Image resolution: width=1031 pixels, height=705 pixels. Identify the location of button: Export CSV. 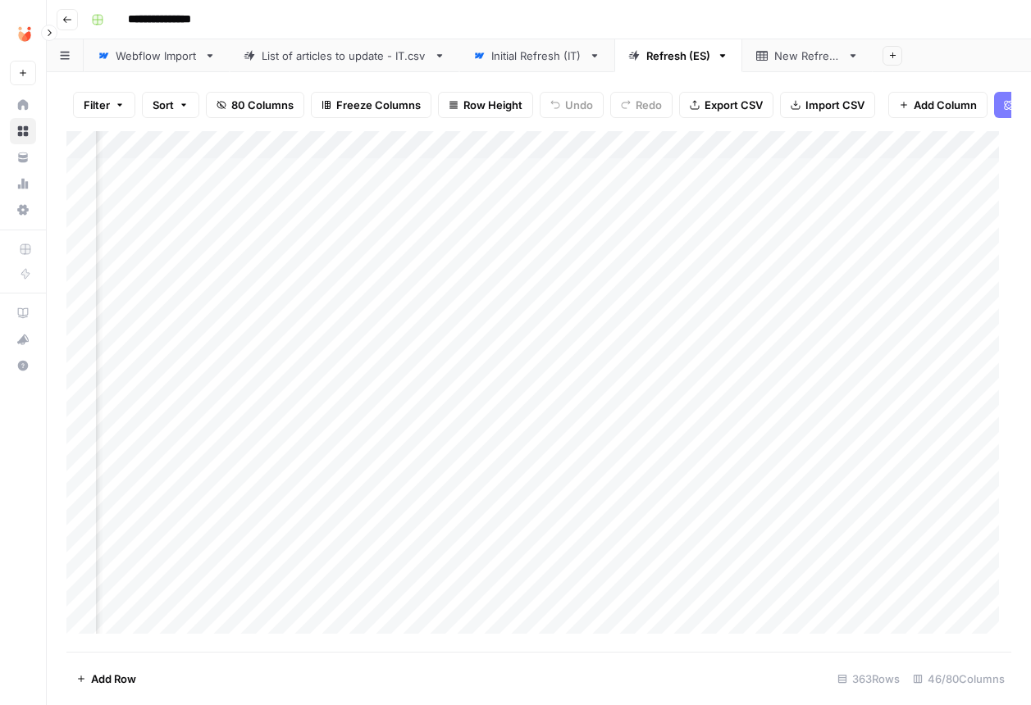
(726, 105).